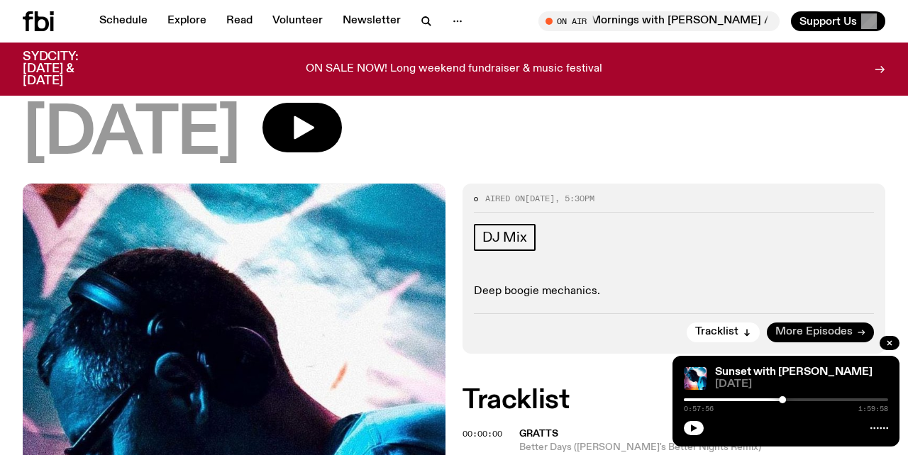 The width and height of the screenshot is (908, 455). I want to click on span: DJ Mix, so click(504, 238).